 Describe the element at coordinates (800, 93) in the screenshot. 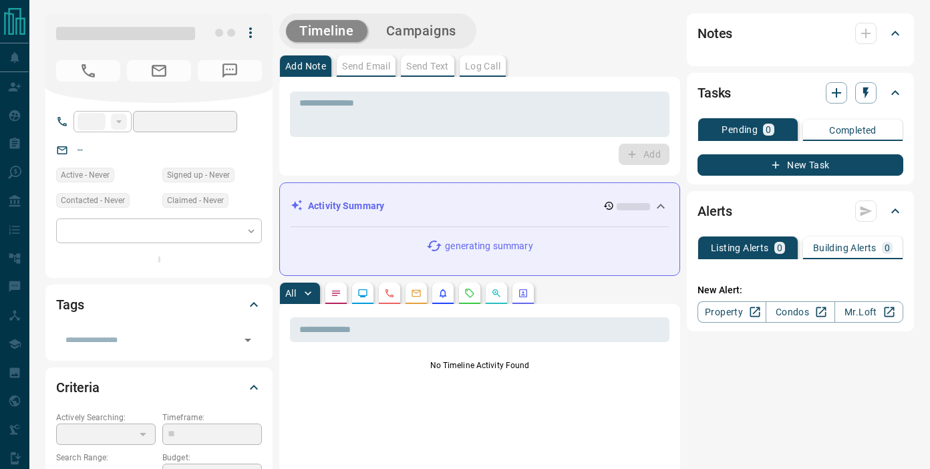

I see `div: Tasks` at that location.